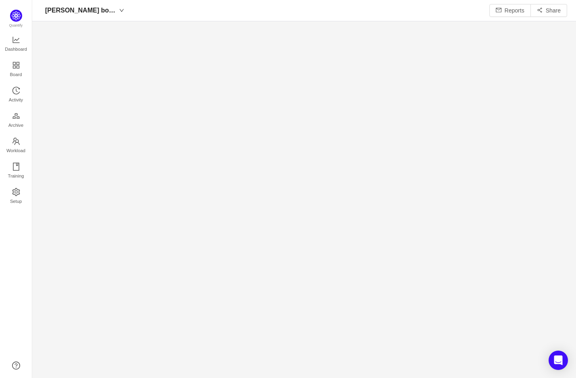 The image size is (576, 378). Describe the element at coordinates (549, 10) in the screenshot. I see `button: icon: share-altShare` at that location.